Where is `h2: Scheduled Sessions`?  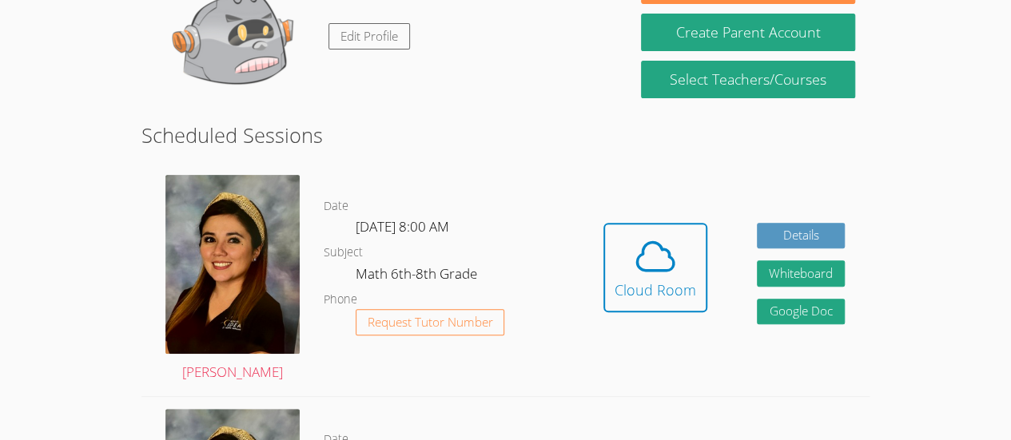
h2: Scheduled Sessions is located at coordinates (505, 135).